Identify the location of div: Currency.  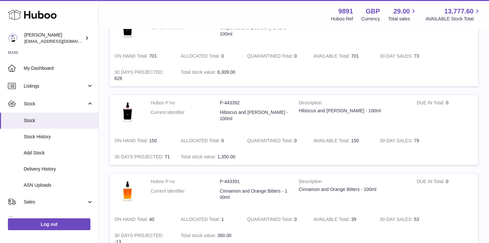
(370, 19).